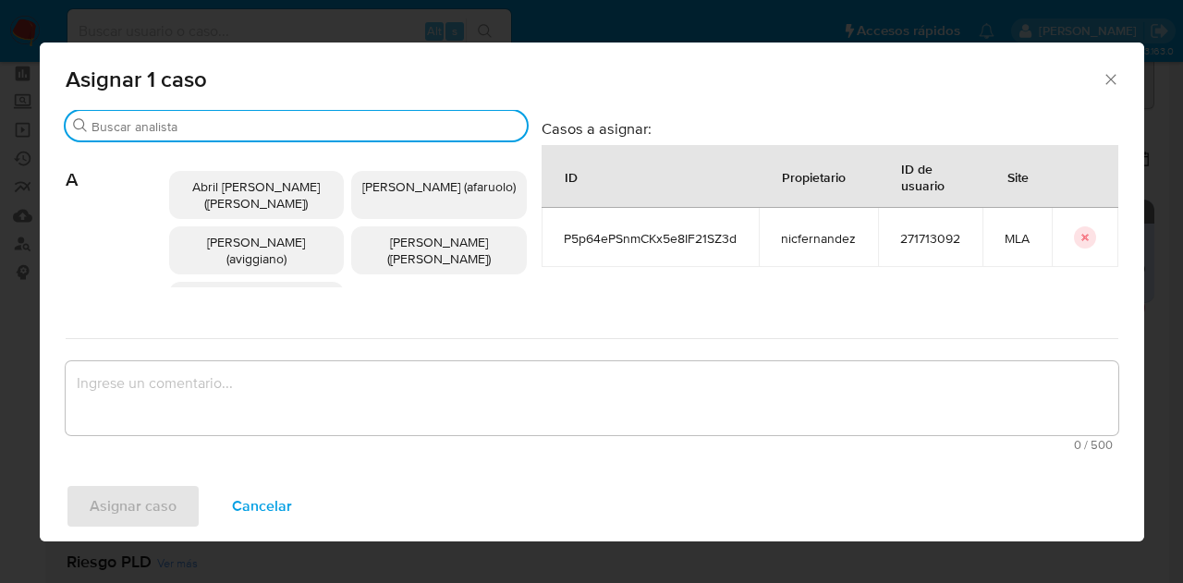 This screenshot has width=1183, height=583. What do you see at coordinates (117, 166) in the screenshot?
I see `span: A` at bounding box center [117, 166].